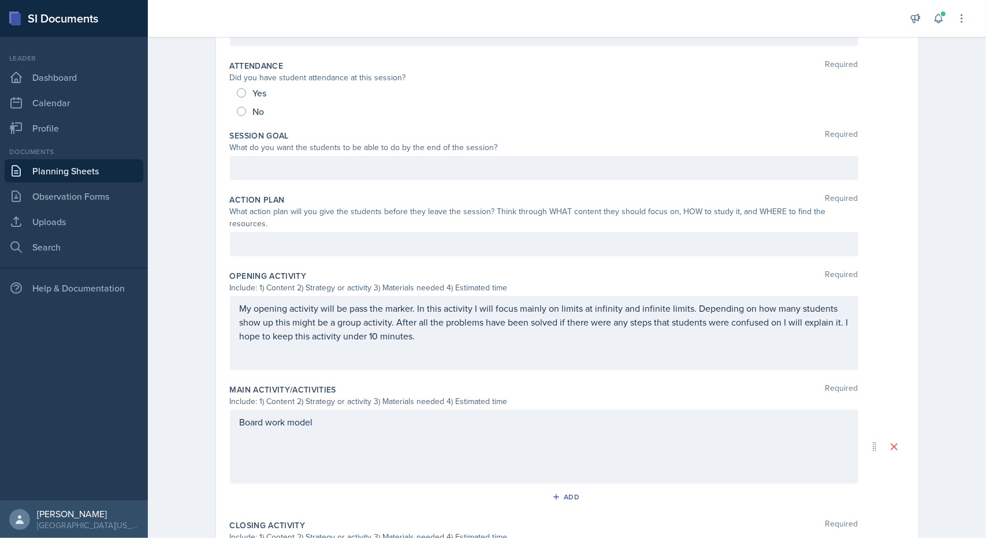  I want to click on div: What do you want the students to be able to do by the end of the session?, so click(544, 147).